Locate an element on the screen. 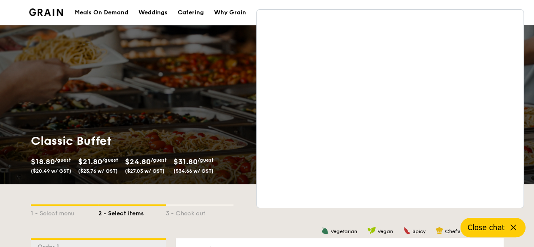 The height and width of the screenshot is (247, 534). span: ($34.66 w/ GST) is located at coordinates (193, 171).